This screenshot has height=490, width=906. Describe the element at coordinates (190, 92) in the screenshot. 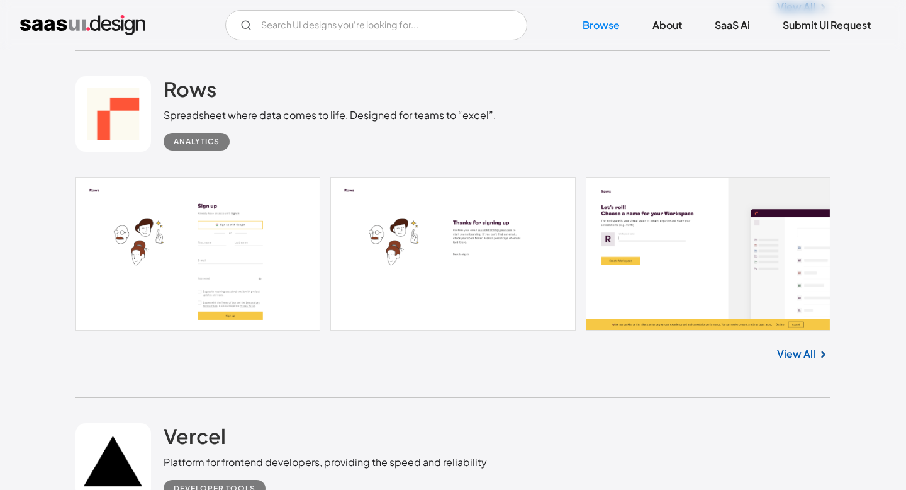

I see `a: Rows` at that location.